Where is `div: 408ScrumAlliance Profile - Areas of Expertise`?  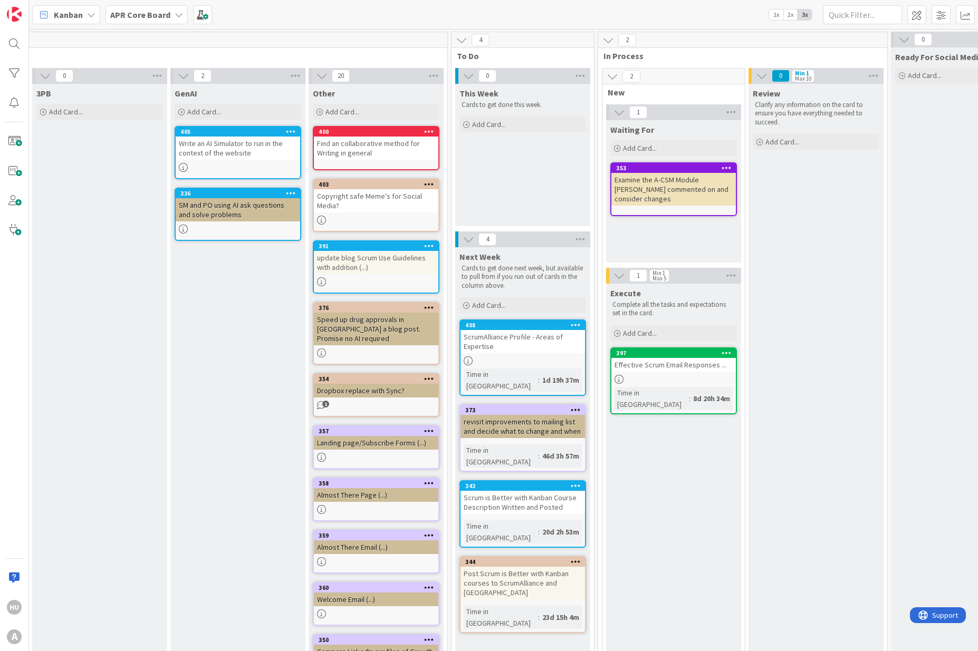 div: 408ScrumAlliance Profile - Areas of Expertise is located at coordinates (523, 337).